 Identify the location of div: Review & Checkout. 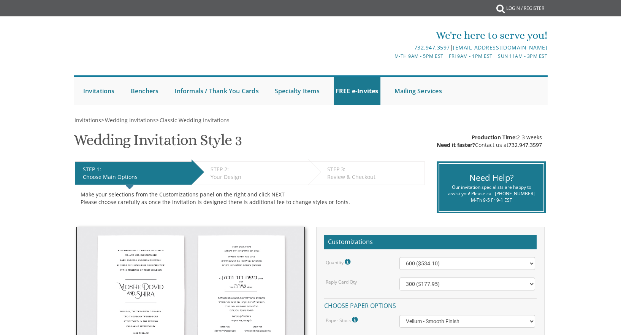
(374, 177).